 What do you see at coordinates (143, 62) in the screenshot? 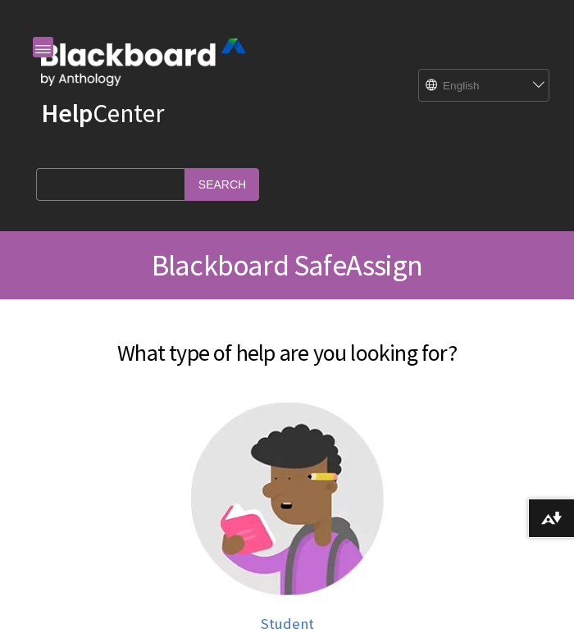
I see `img: Blackboard by Anthology` at bounding box center [143, 62].